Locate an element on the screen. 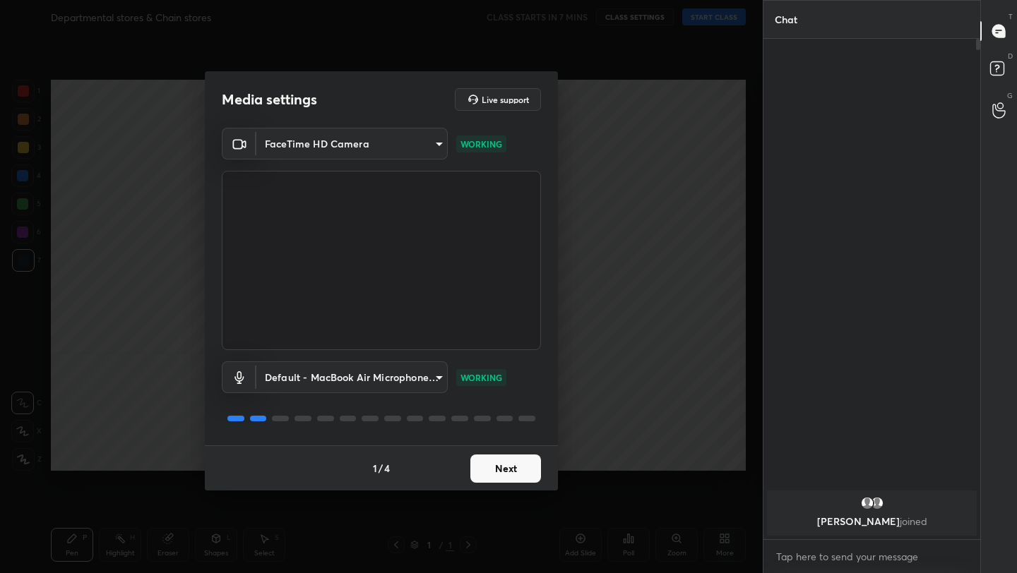  h5: Live support is located at coordinates (505, 100).